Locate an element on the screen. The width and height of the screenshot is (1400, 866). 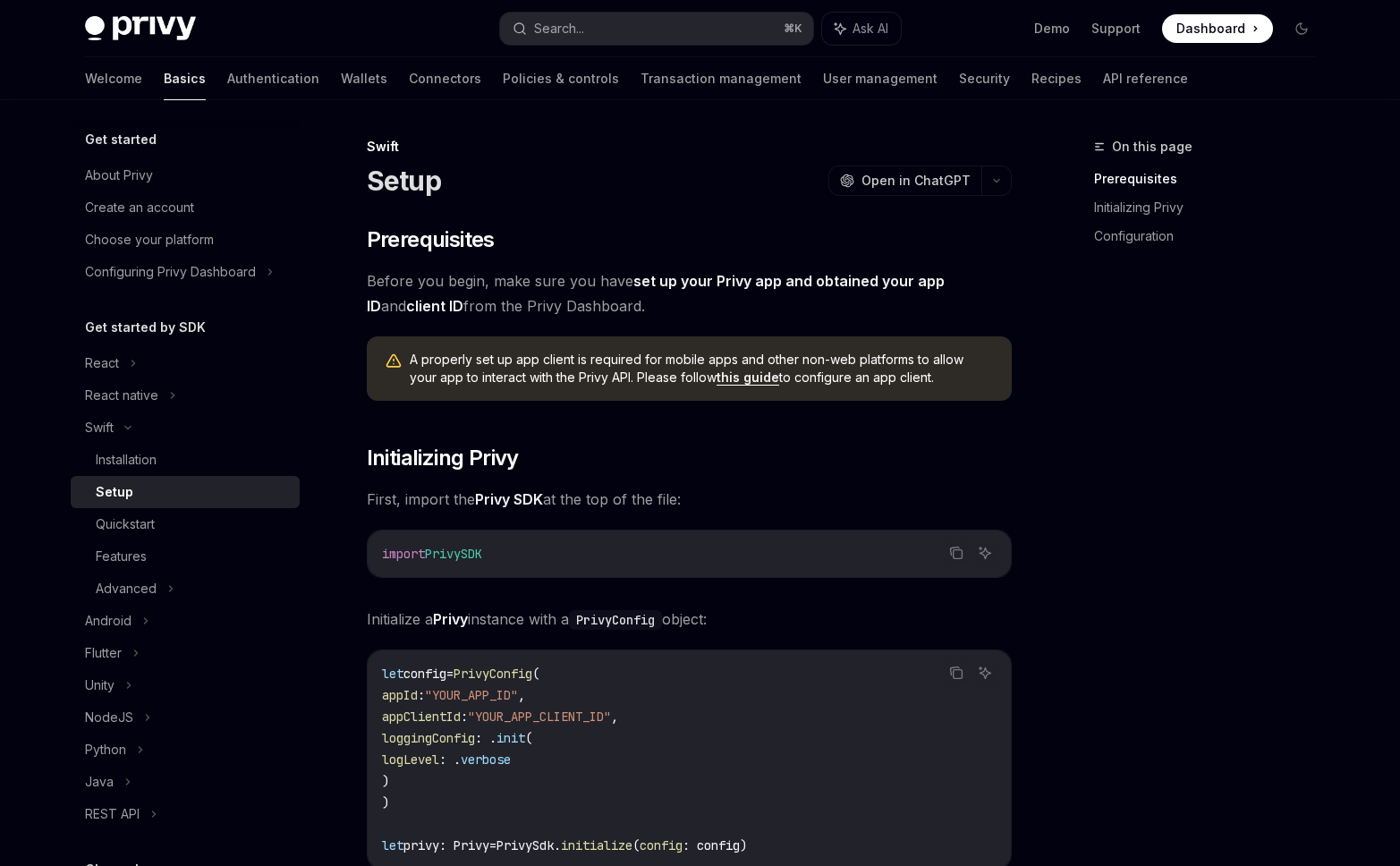
span: On this page is located at coordinates (1152, 146).